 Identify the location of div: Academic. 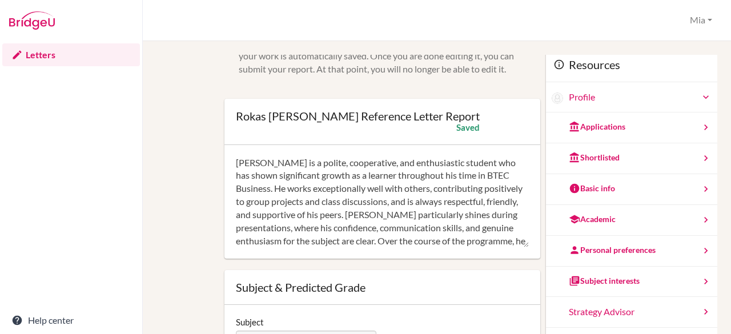
(592, 219).